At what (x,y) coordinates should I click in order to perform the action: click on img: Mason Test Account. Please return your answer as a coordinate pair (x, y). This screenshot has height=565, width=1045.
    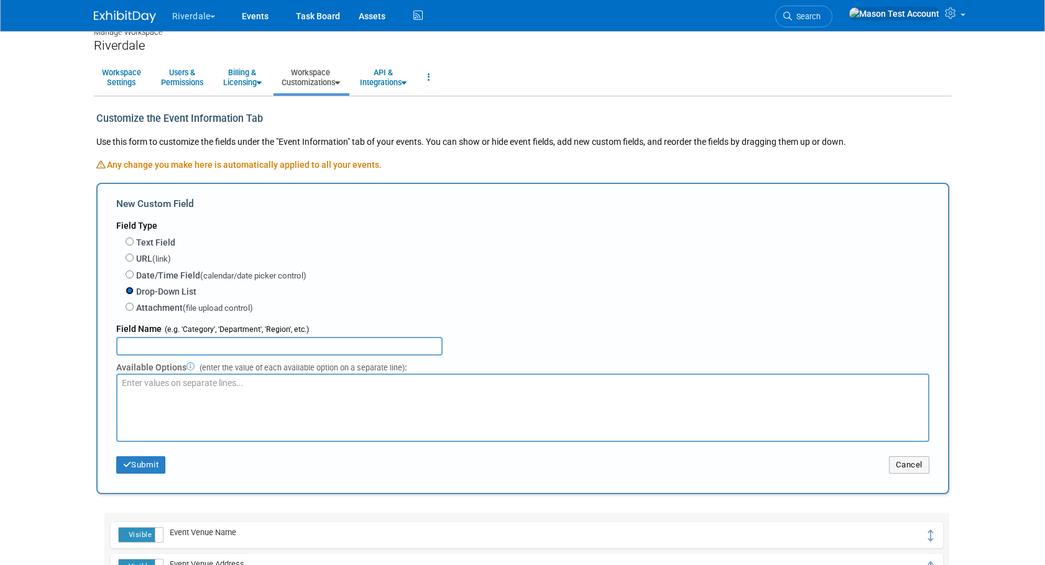
    Looking at the image, I should click on (894, 14).